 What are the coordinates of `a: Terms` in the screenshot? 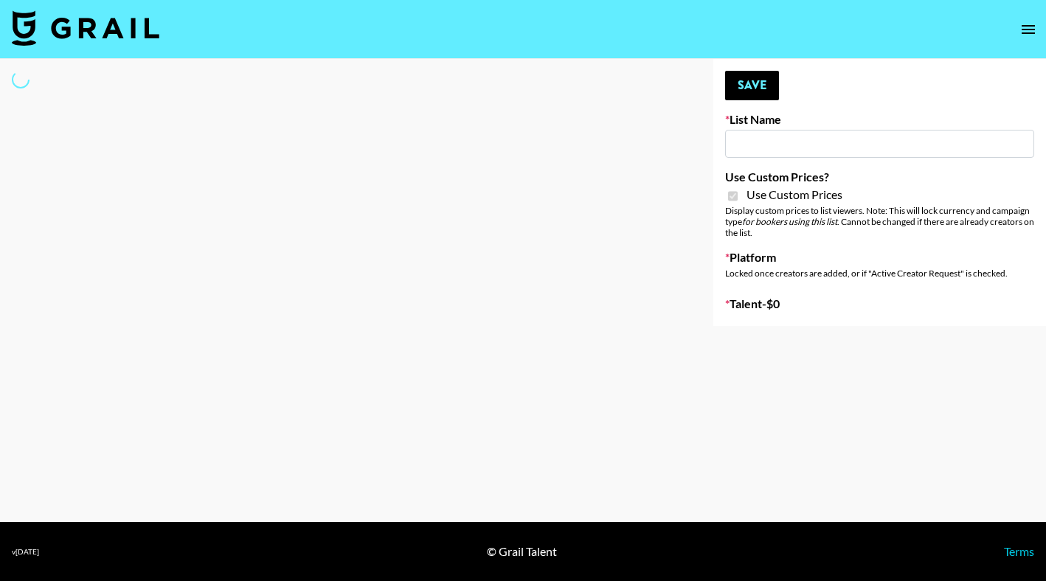 It's located at (1019, 551).